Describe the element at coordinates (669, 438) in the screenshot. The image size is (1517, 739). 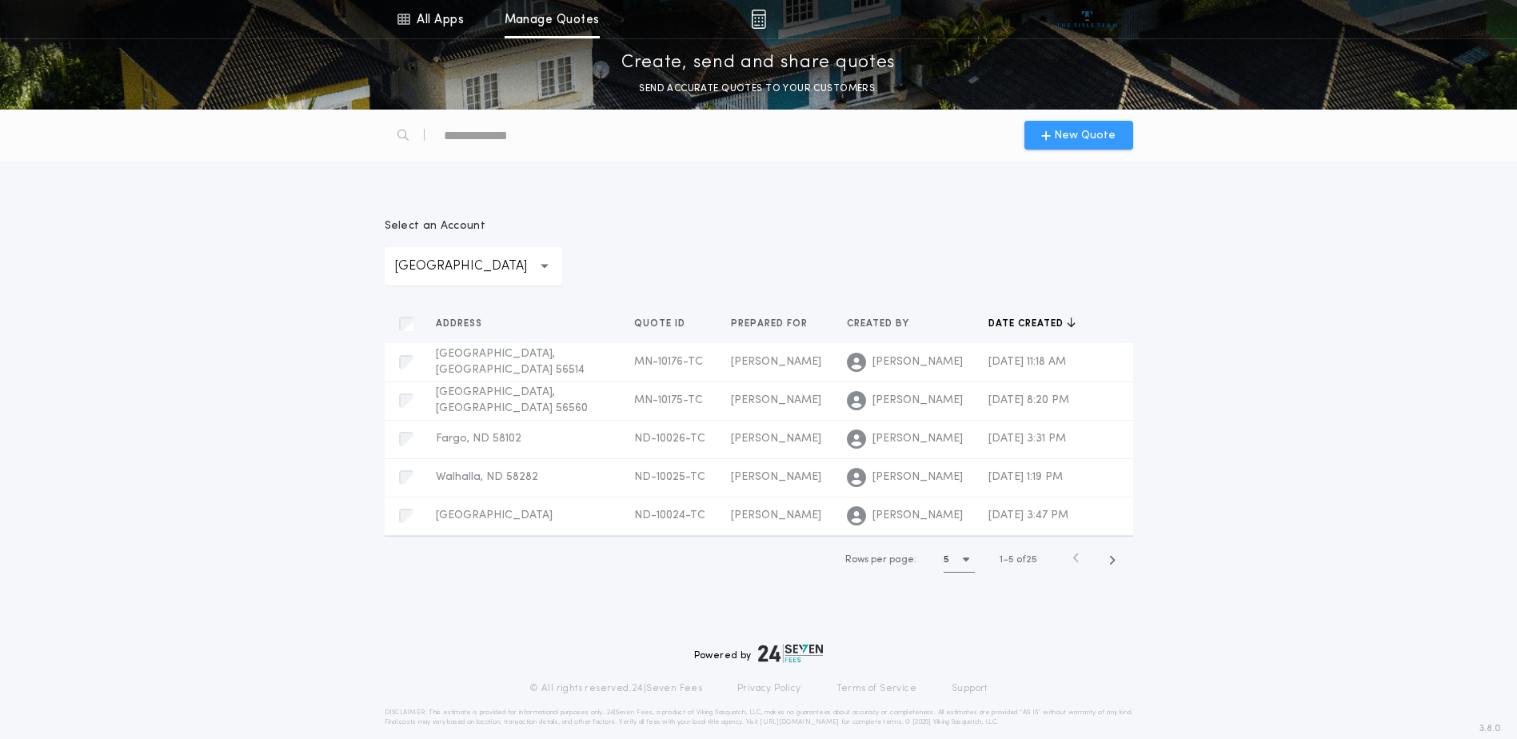
I see `span: ND-10026-TC` at that location.